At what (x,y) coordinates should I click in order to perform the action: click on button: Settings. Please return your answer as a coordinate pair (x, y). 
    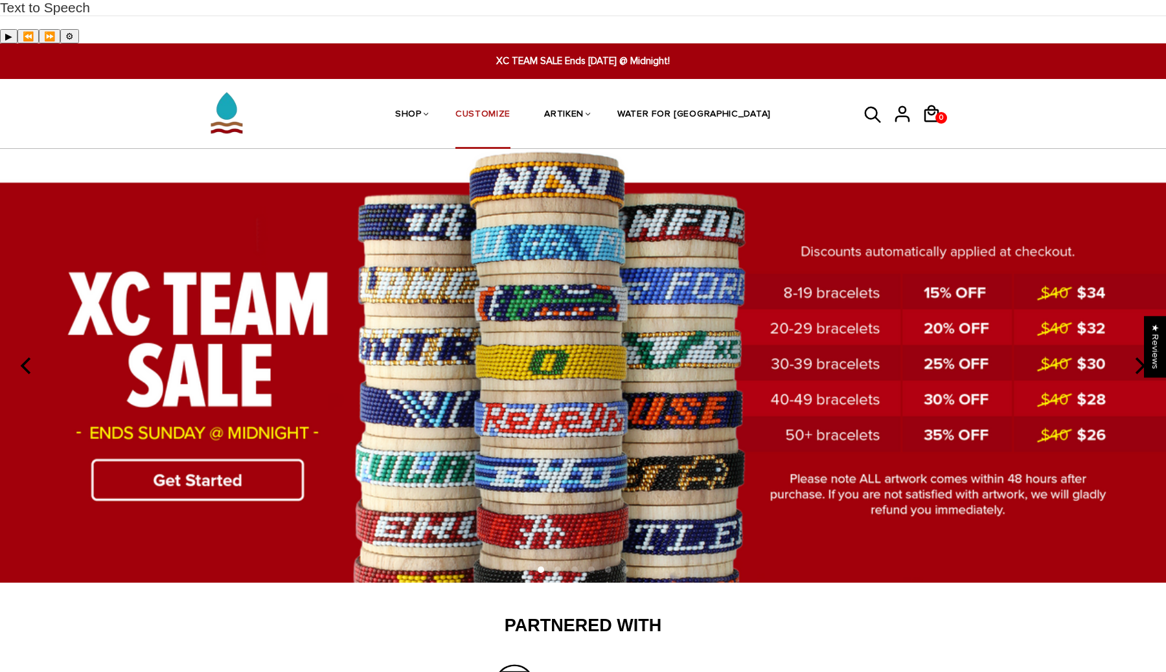
    Looking at the image, I should click on (69, 36).